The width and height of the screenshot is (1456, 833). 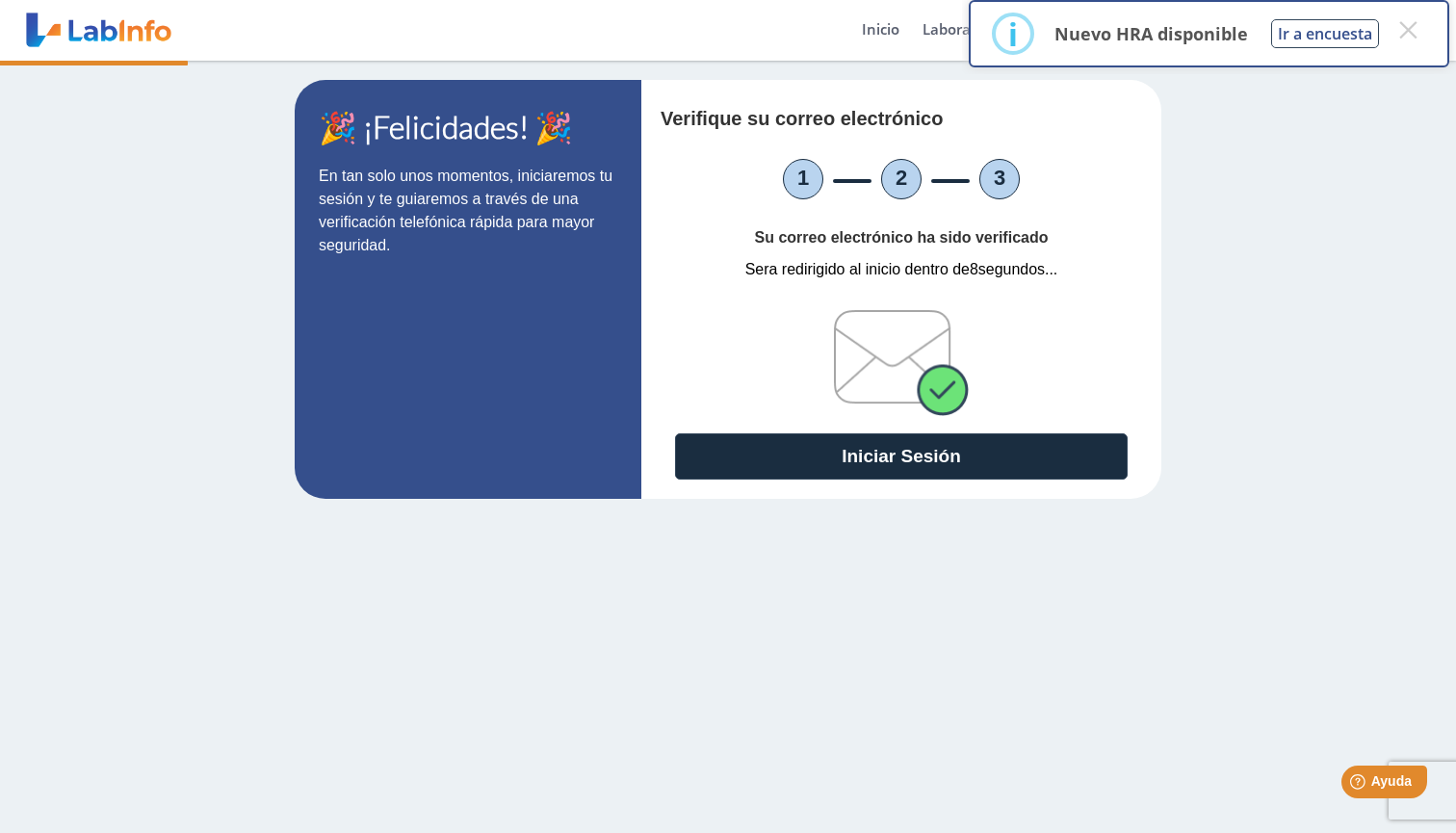 I want to click on p: En tan solo unos momentos, iniciaremos tu sesión y te guiaremos a través de una verificación tele..., so click(x=468, y=211).